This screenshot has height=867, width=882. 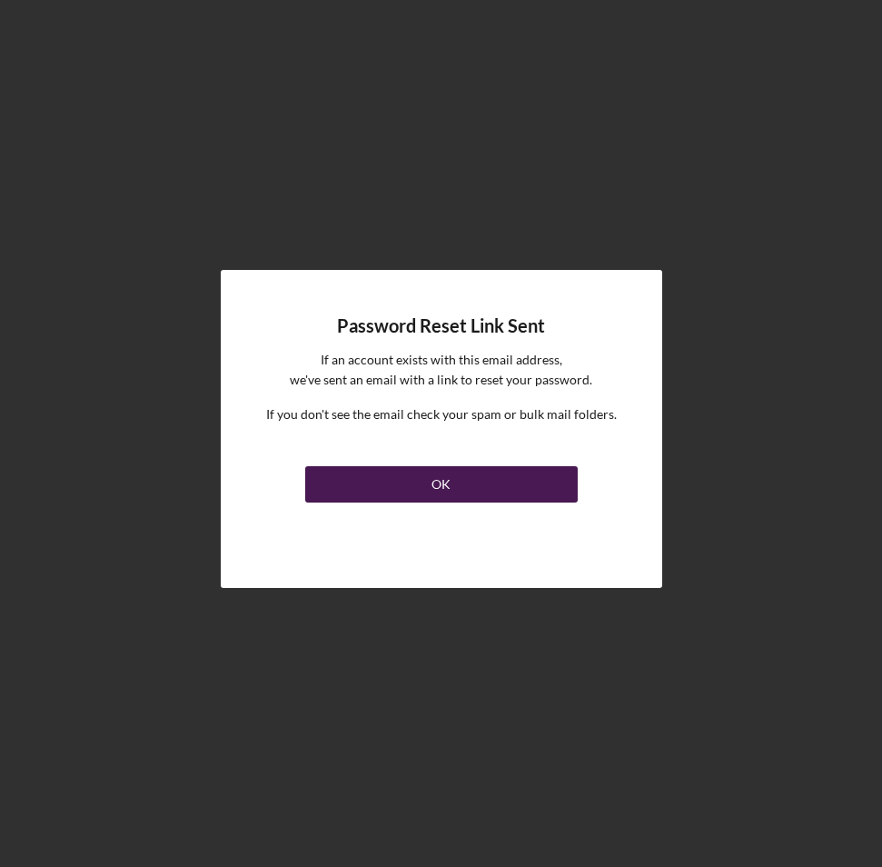 What do you see at coordinates (442, 414) in the screenshot?
I see `p: If you don't see the email check your spam or bulk mail folders.` at bounding box center [442, 414].